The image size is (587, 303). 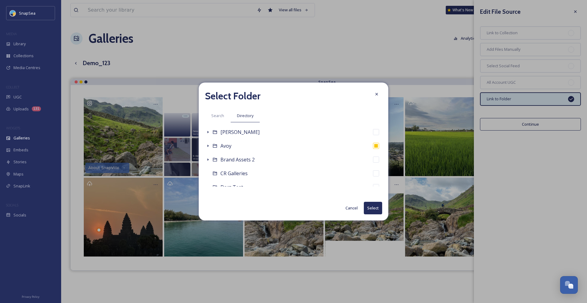 What do you see at coordinates (226, 146) in the screenshot?
I see `span: Avoy` at bounding box center [226, 146].